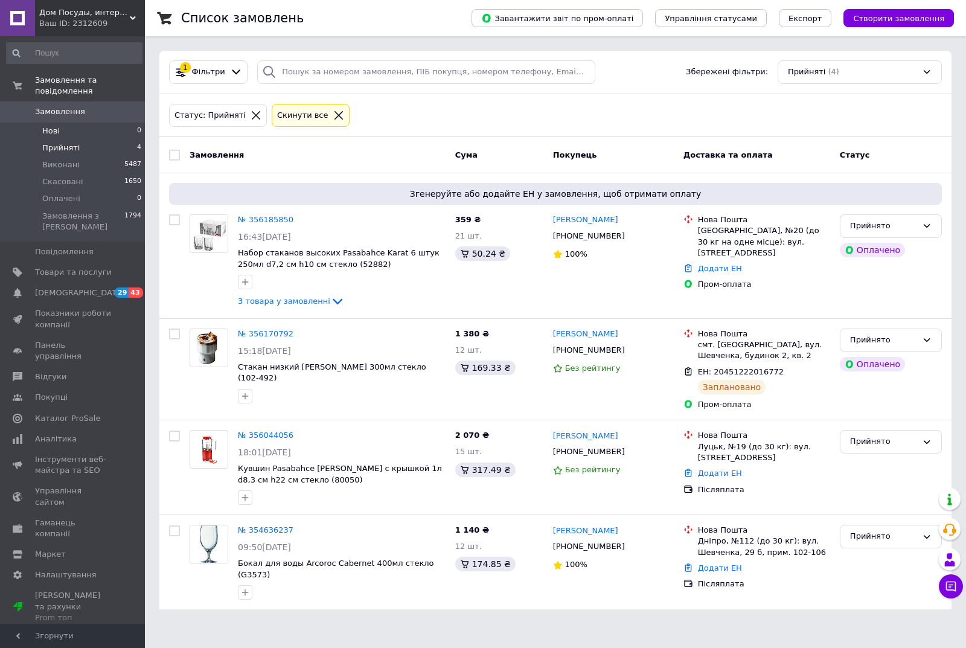 This screenshot has height=648, width=966. What do you see at coordinates (711, 18) in the screenshot?
I see `button: Управління статусами` at bounding box center [711, 18].